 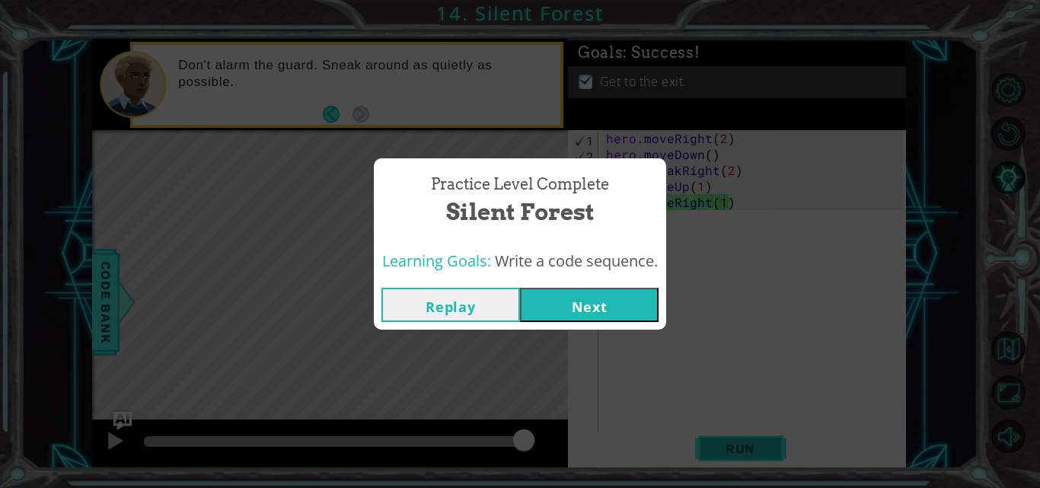 I want to click on button: Next, so click(x=589, y=305).